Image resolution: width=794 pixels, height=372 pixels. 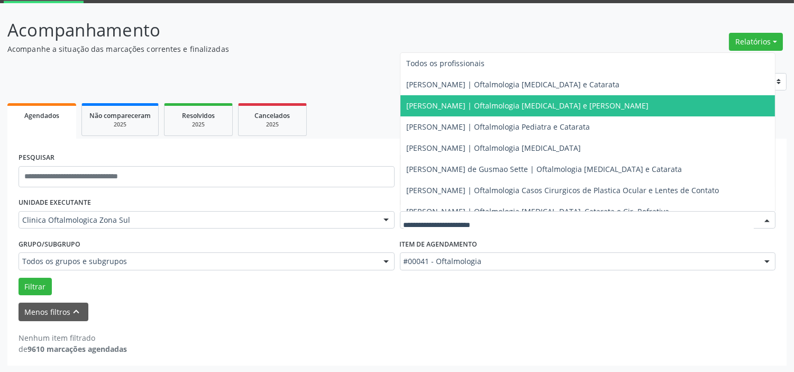 I want to click on strong: 9610 marcações agendadas, so click(x=77, y=349).